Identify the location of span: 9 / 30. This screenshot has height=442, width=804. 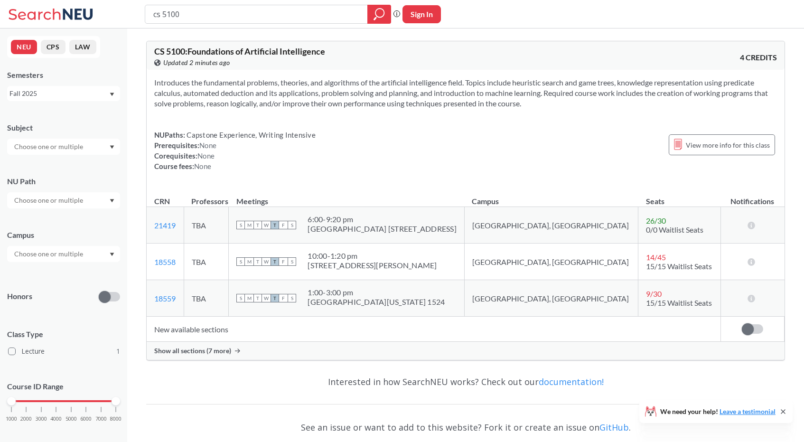
(654, 293).